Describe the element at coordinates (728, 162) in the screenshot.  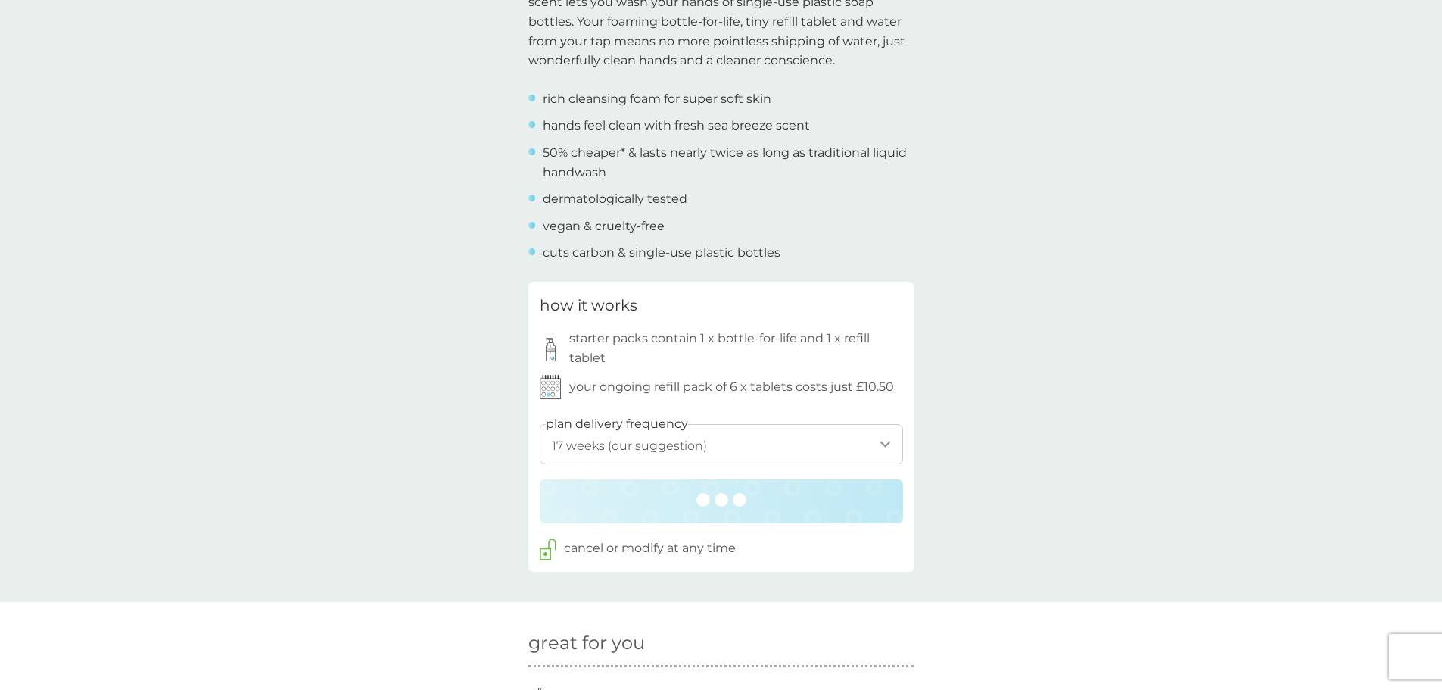
I see `p: 50% cheaper* & lasts nearly twice as long as traditional liquid handwash` at that location.